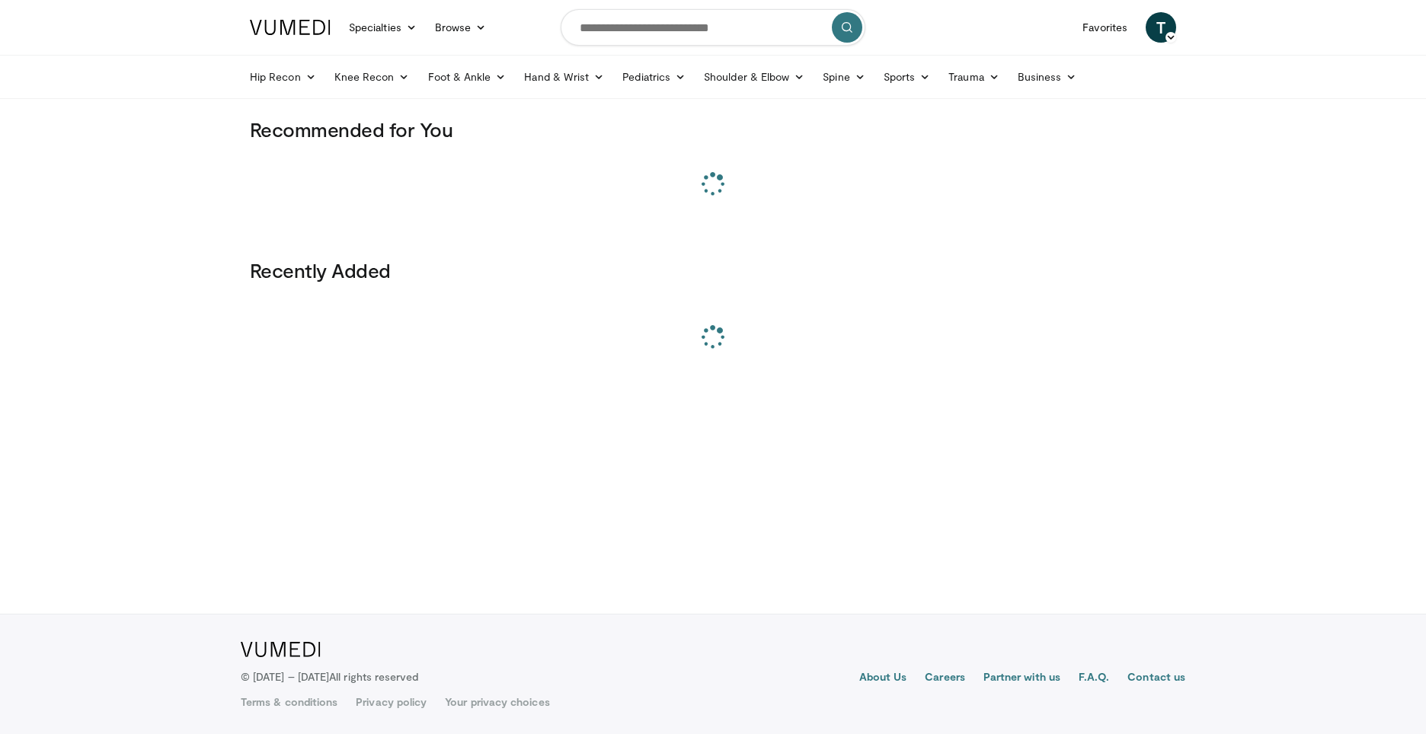 The width and height of the screenshot is (1426, 734). I want to click on a: Contact us, so click(1156, 679).